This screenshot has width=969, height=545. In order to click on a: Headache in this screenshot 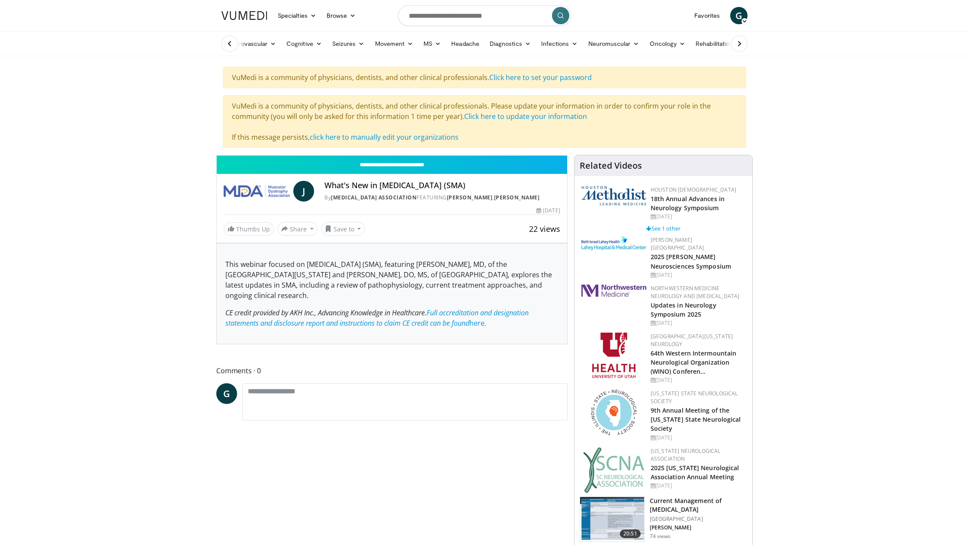, I will do `click(465, 44)`.